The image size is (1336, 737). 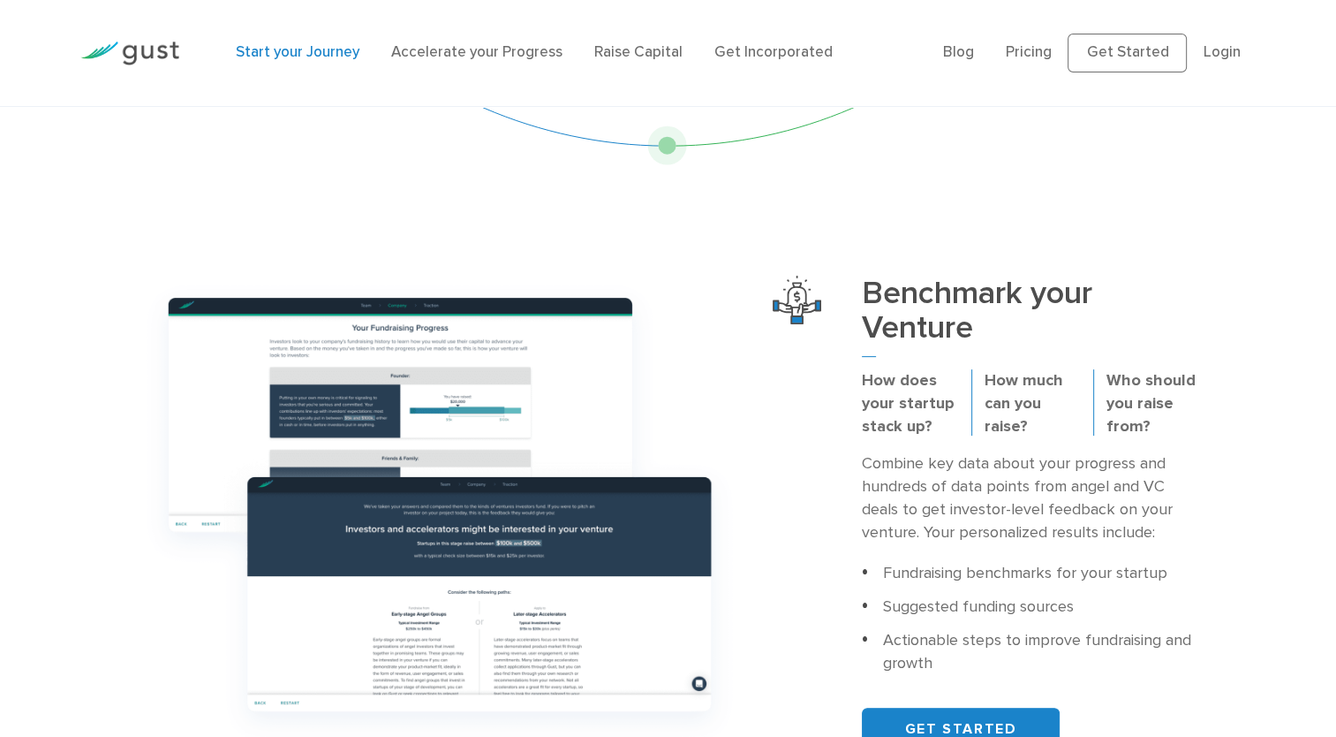 What do you see at coordinates (1032, 316) in the screenshot?
I see `h3: Benchmark your Venture` at bounding box center [1032, 316].